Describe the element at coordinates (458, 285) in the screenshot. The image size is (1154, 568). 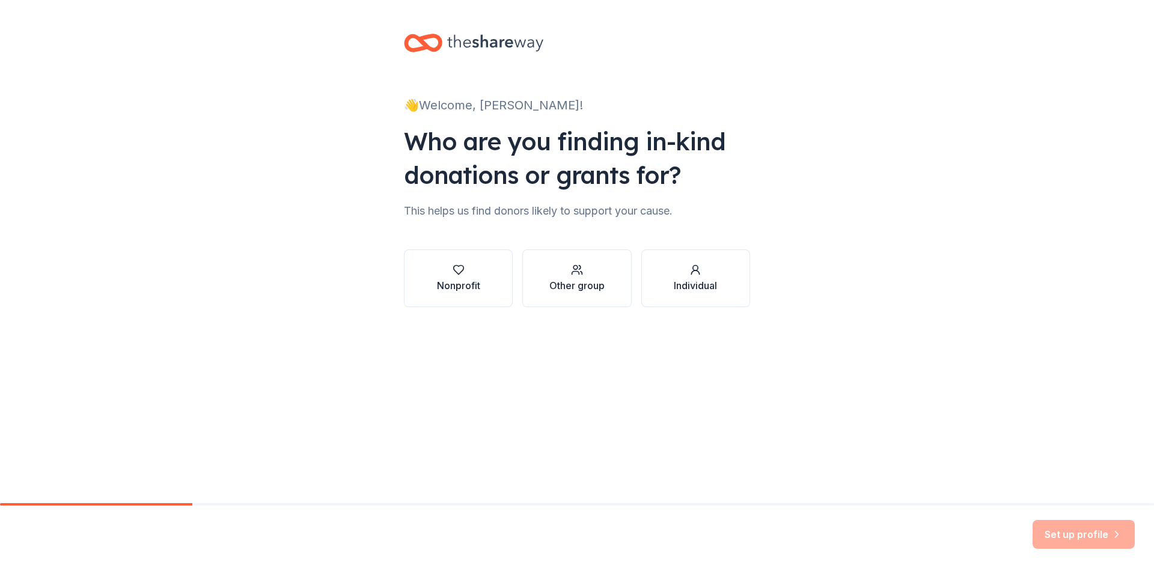
I see `div: Nonprofit` at that location.